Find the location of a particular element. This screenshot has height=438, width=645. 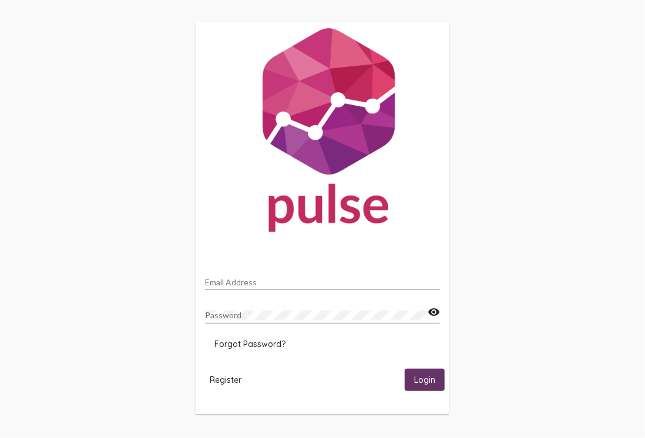

span: Register is located at coordinates (225, 380).